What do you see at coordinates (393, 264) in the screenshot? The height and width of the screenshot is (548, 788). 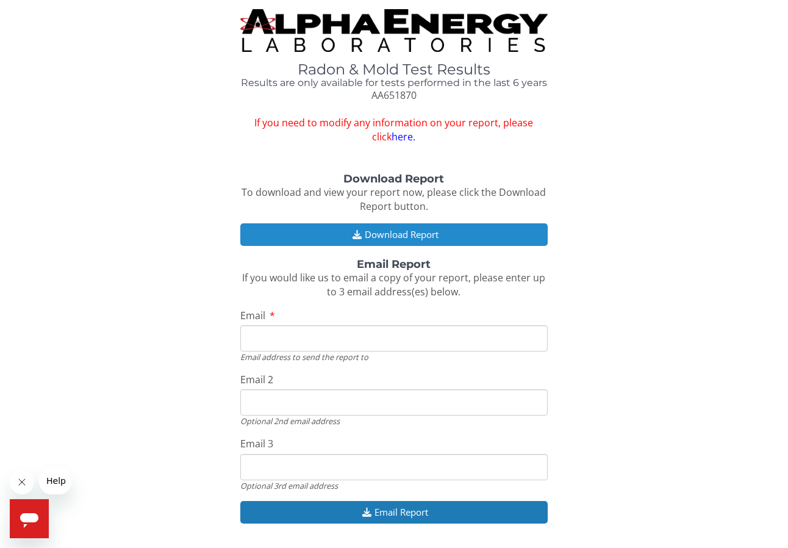 I see `strong: Email Report` at bounding box center [393, 264].